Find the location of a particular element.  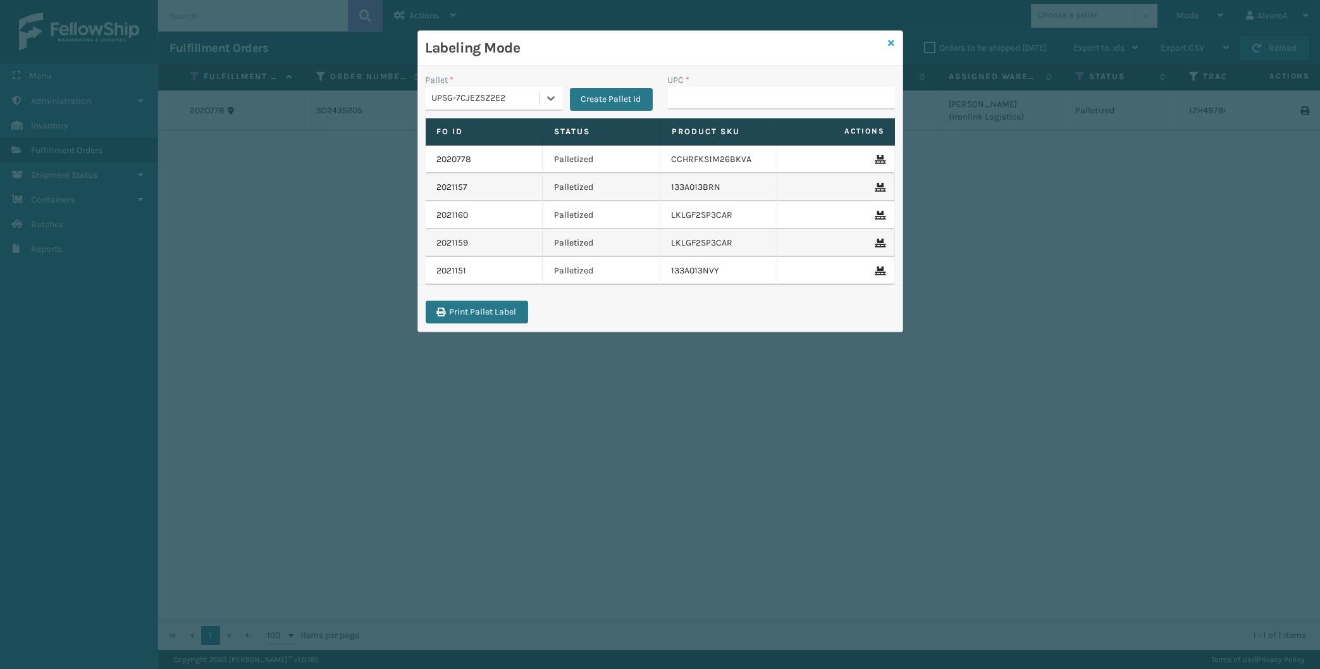

a: 2020778 is located at coordinates (454, 159).